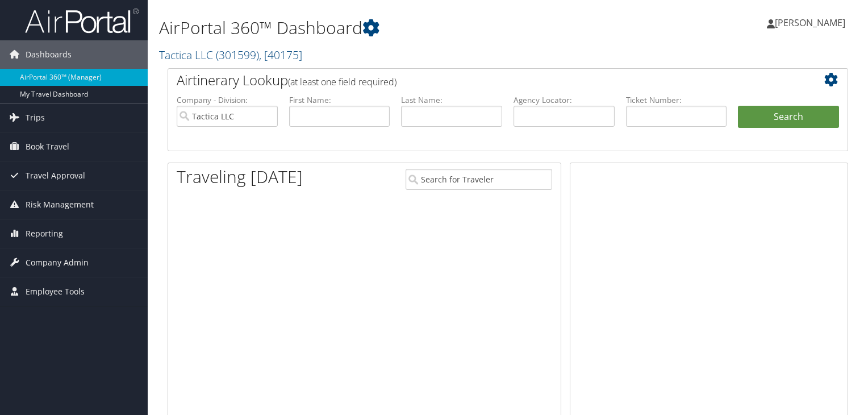  I want to click on span: Travel Approval, so click(55, 175).